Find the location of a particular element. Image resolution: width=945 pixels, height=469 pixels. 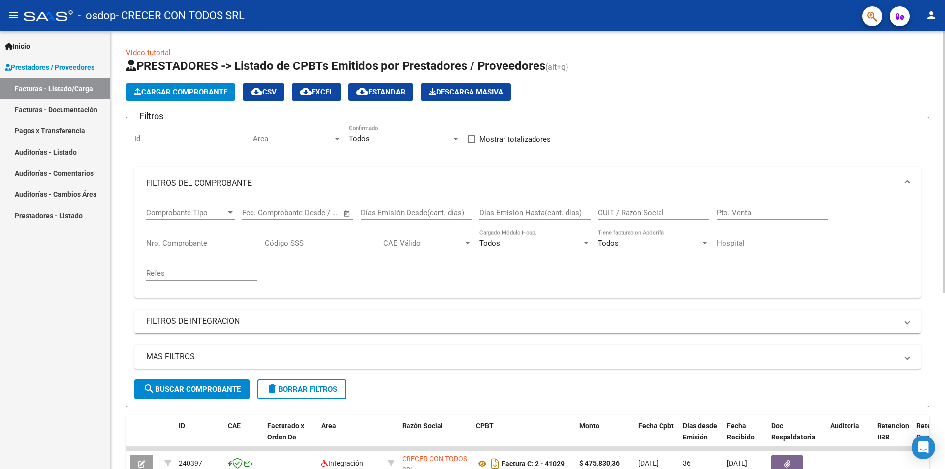

button: CSV is located at coordinates (263, 92).